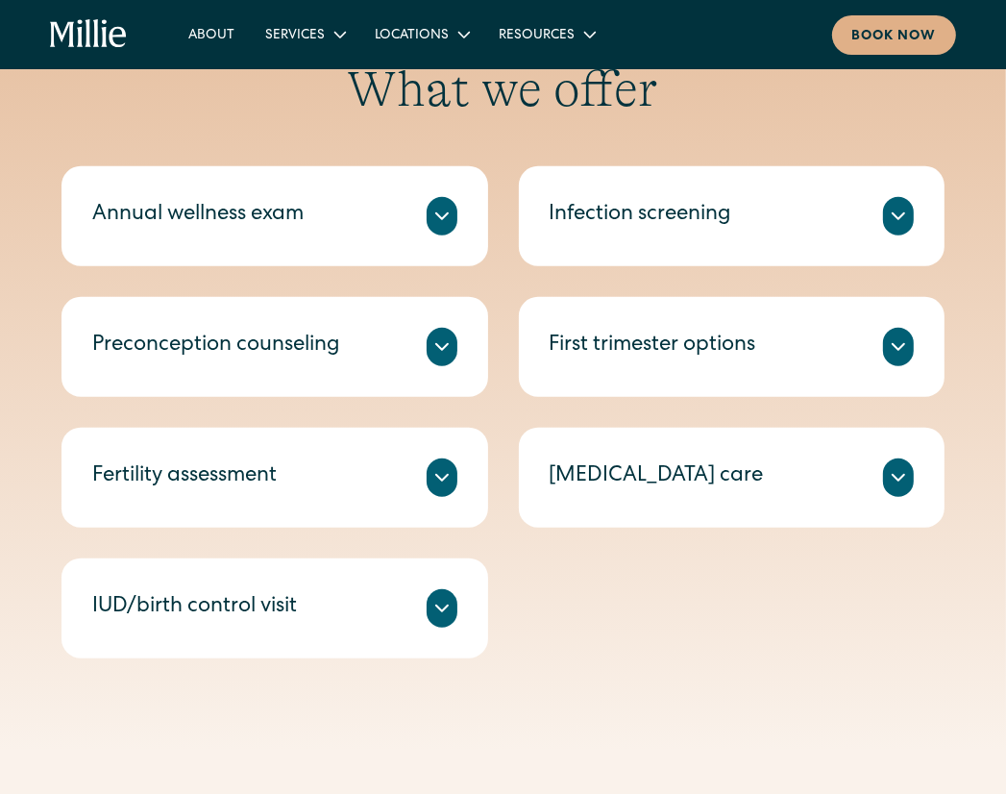 The image size is (1006, 794). What do you see at coordinates (653, 346) in the screenshot?
I see `div: First trimester options` at bounding box center [653, 346].